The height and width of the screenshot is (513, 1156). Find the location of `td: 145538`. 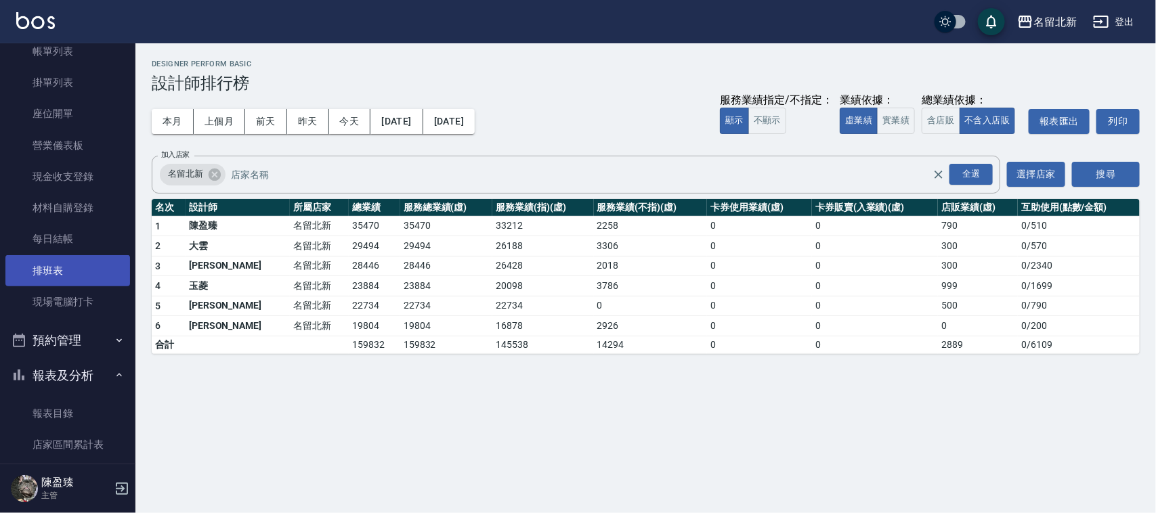

td: 145538 is located at coordinates (542, 345).